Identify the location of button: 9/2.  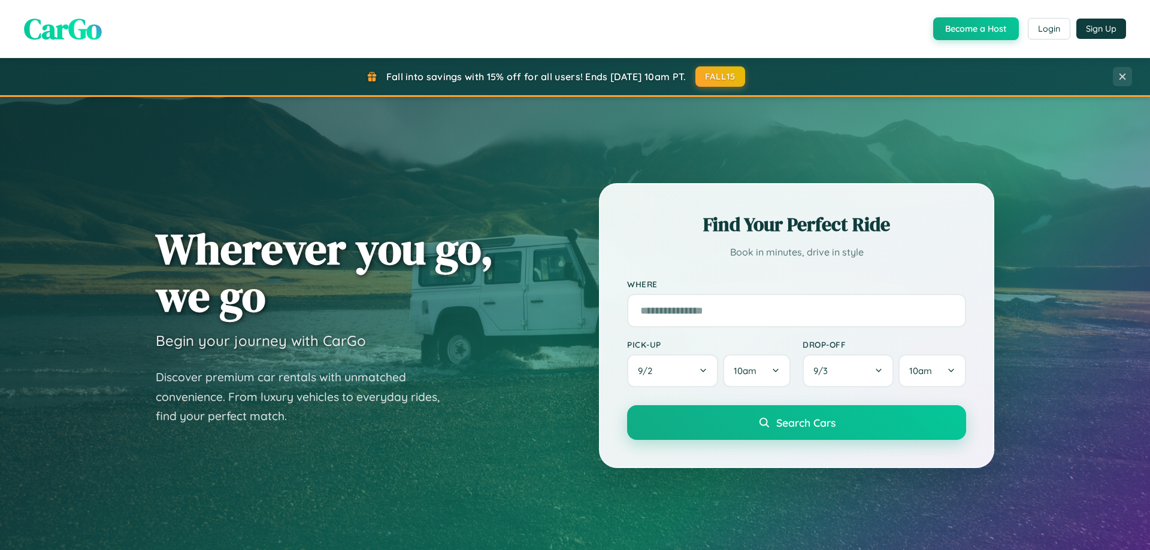
(673, 371).